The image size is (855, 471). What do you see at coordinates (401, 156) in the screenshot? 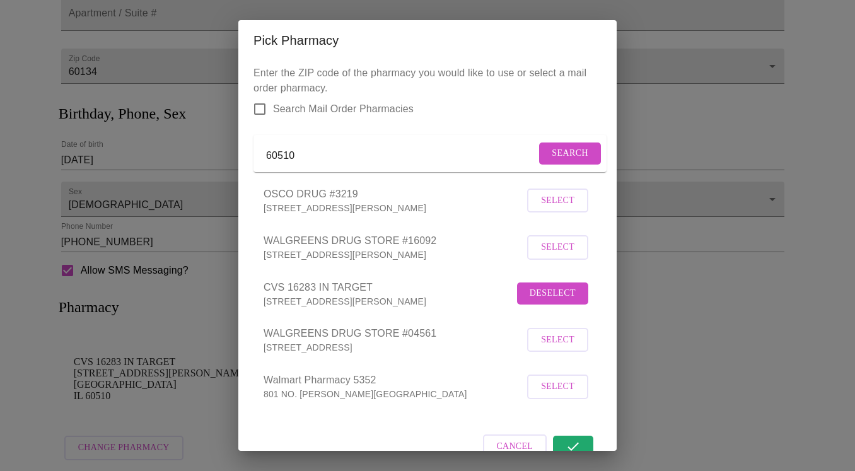
I see `input: Send a message to your care team` at bounding box center [401, 156].